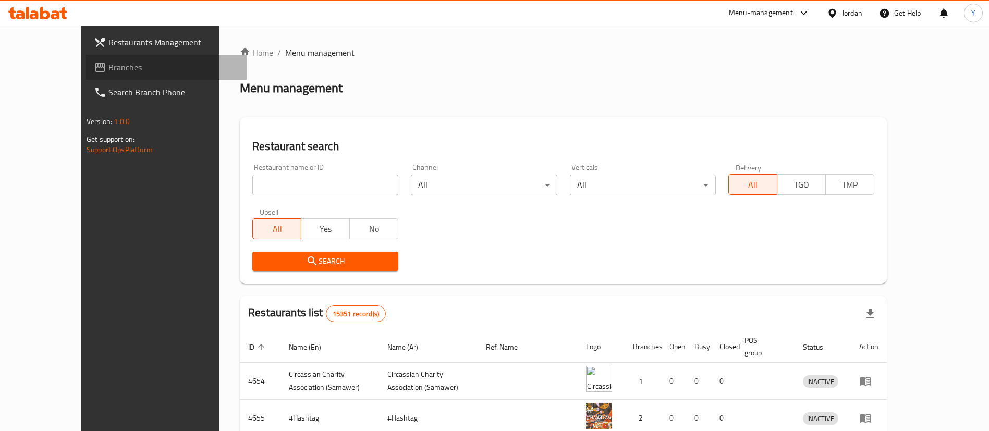 The image size is (989, 431). What do you see at coordinates (320, 53) in the screenshot?
I see `span: Menu management` at bounding box center [320, 53].